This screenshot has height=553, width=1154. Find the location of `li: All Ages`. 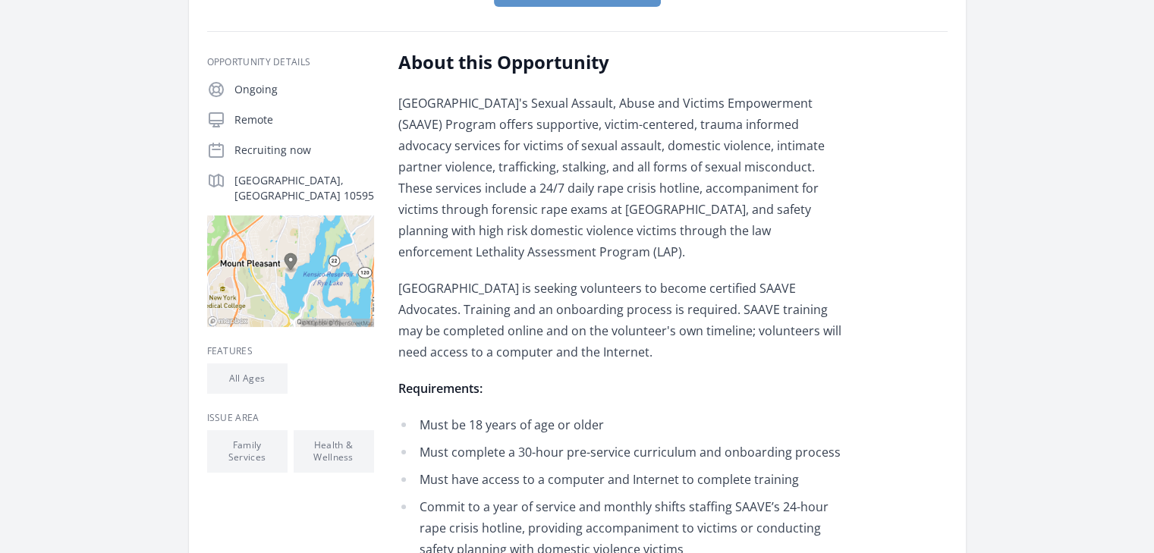

li: All Ages is located at coordinates (247, 379).